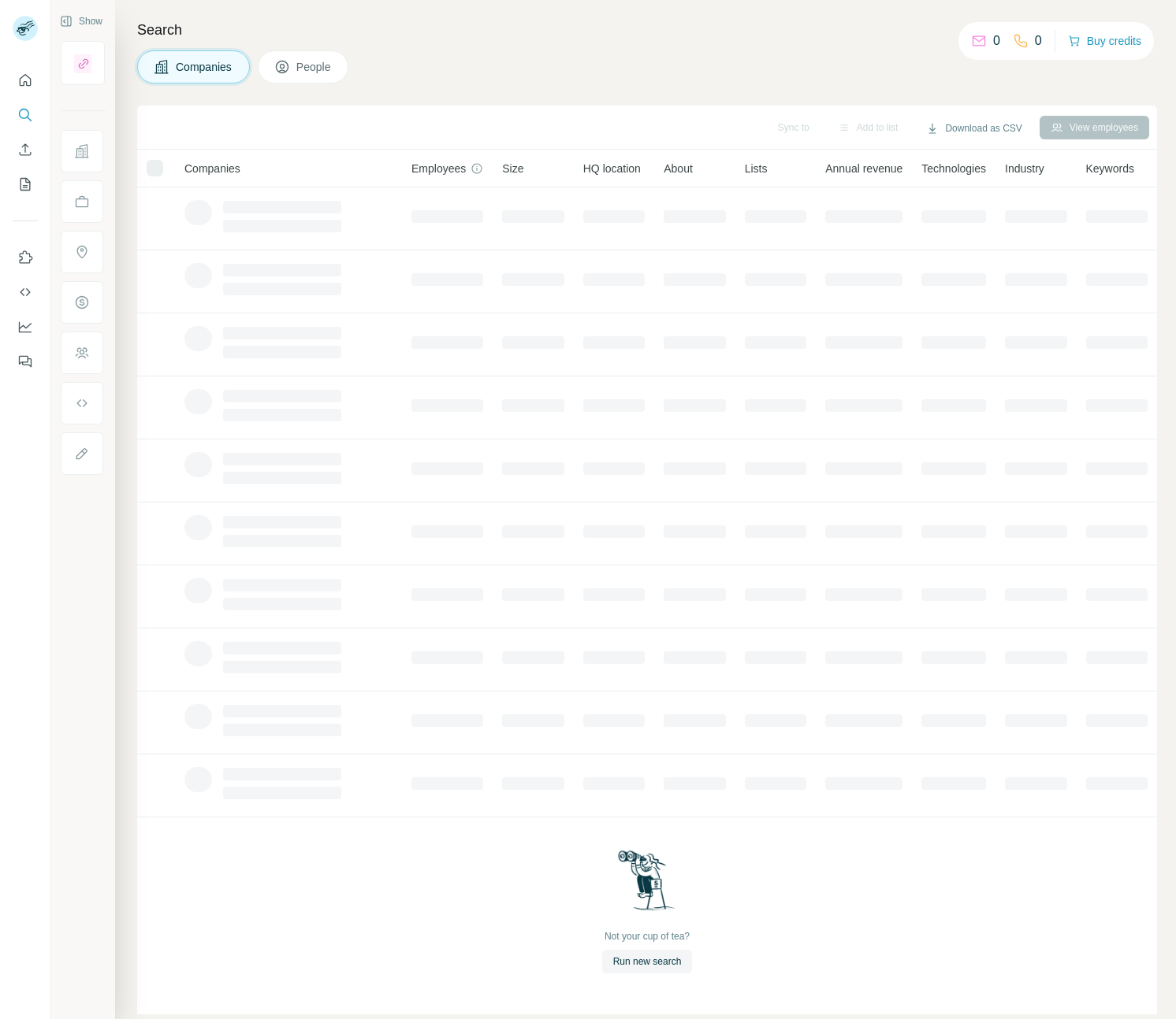 The image size is (1176, 1019). Describe the element at coordinates (81, 21) in the screenshot. I see `button: Show` at that location.